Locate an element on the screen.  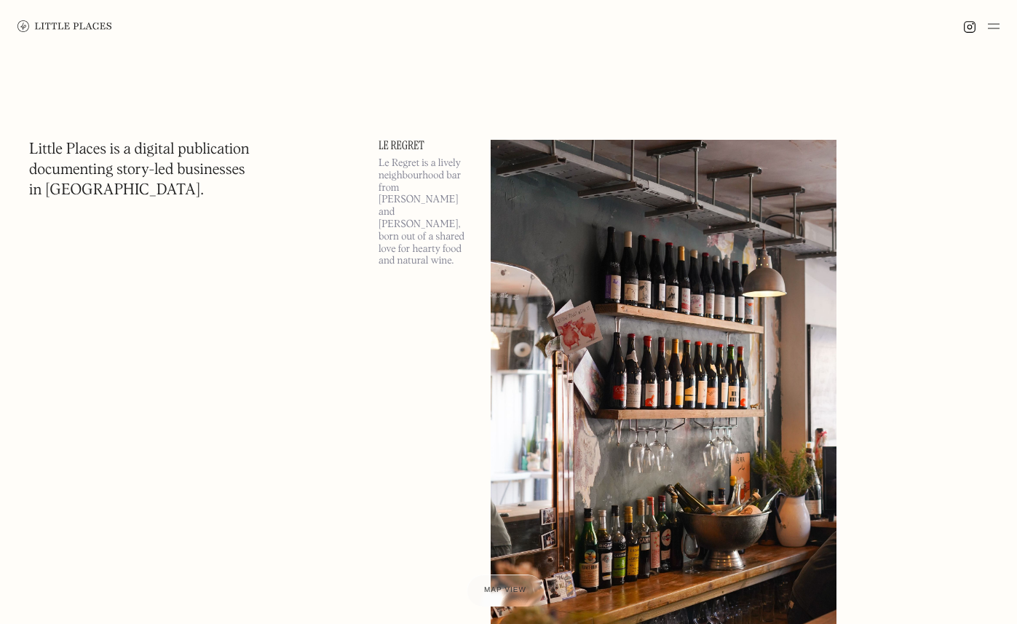
a: Le Regret is located at coordinates (426, 146).